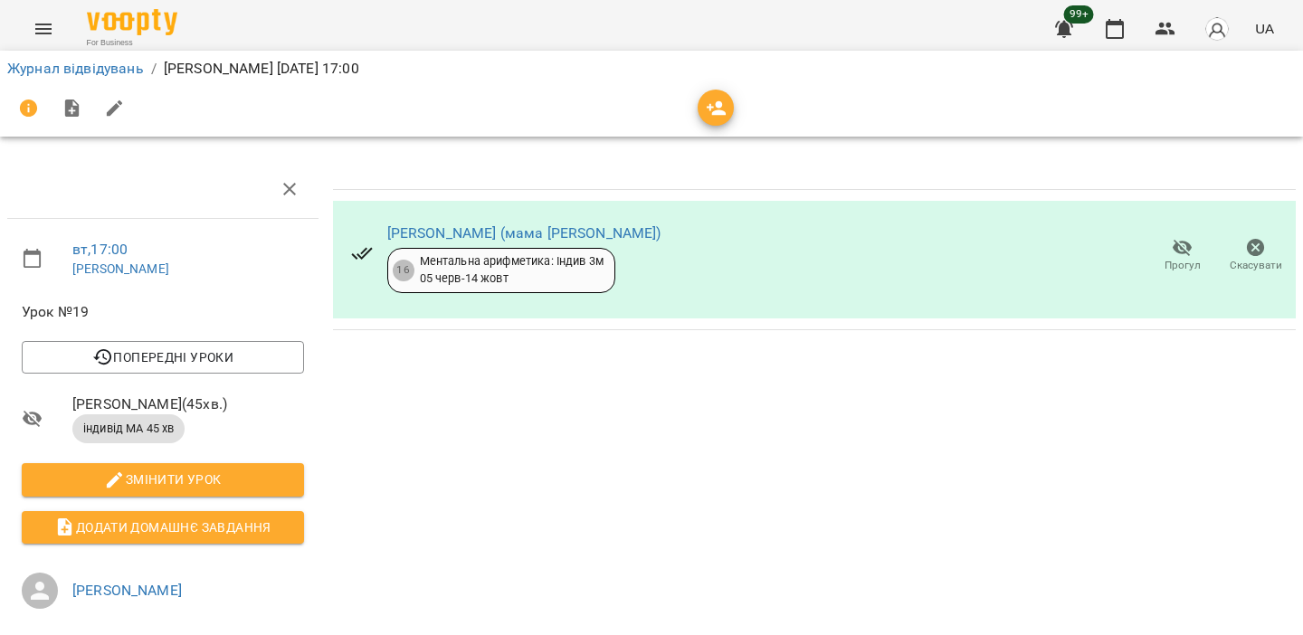 This screenshot has width=1303, height=635. Describe the element at coordinates (163, 480) in the screenshot. I see `span: Змінити урок` at that location.